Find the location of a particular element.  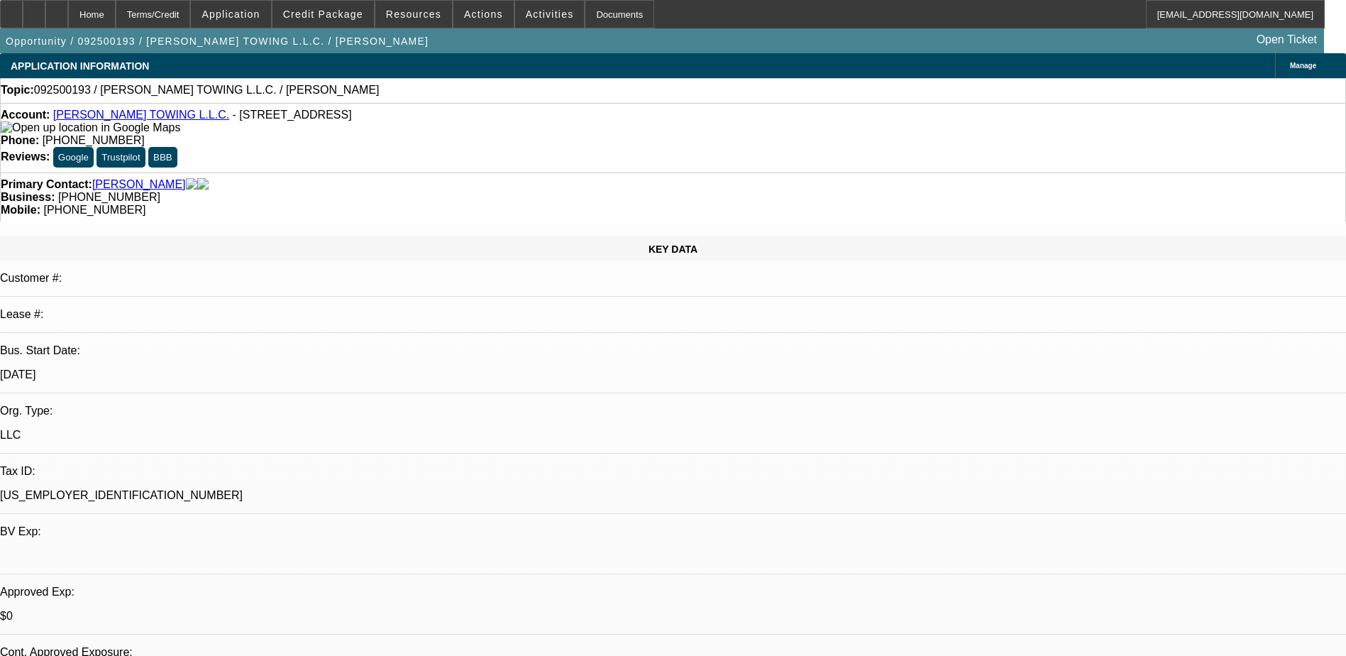

button: Activities is located at coordinates (550, 14).